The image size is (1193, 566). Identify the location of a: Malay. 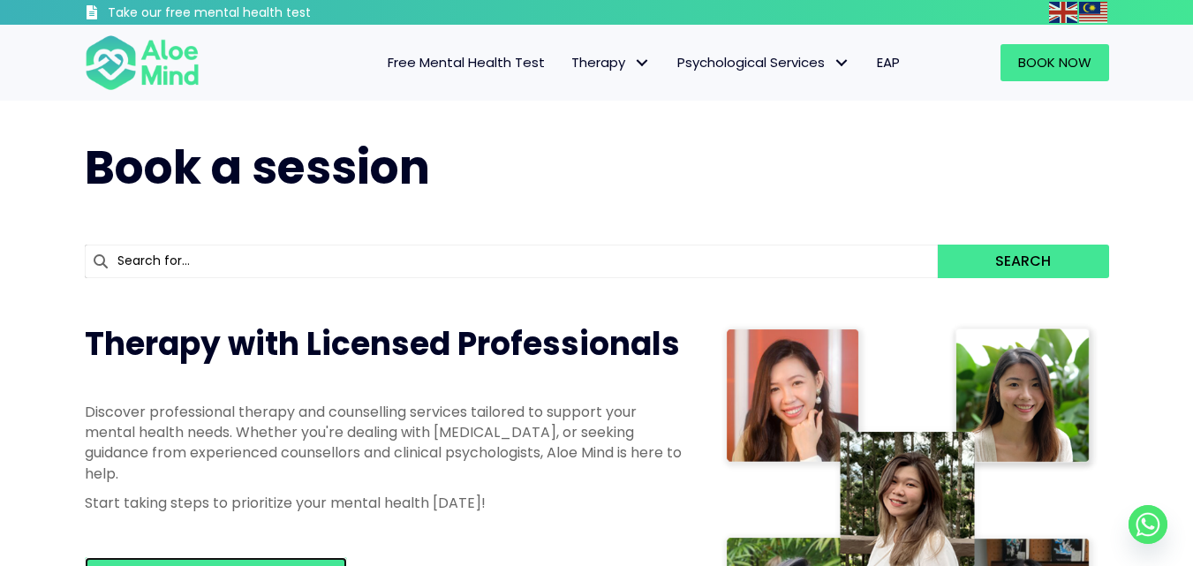
(1094, 11).